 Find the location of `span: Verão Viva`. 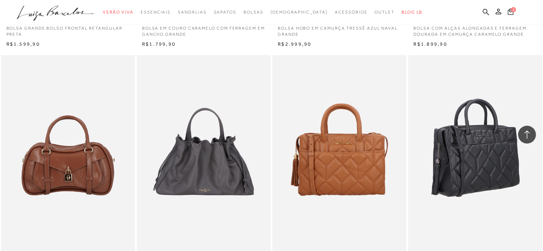

span: Verão Viva is located at coordinates (118, 12).